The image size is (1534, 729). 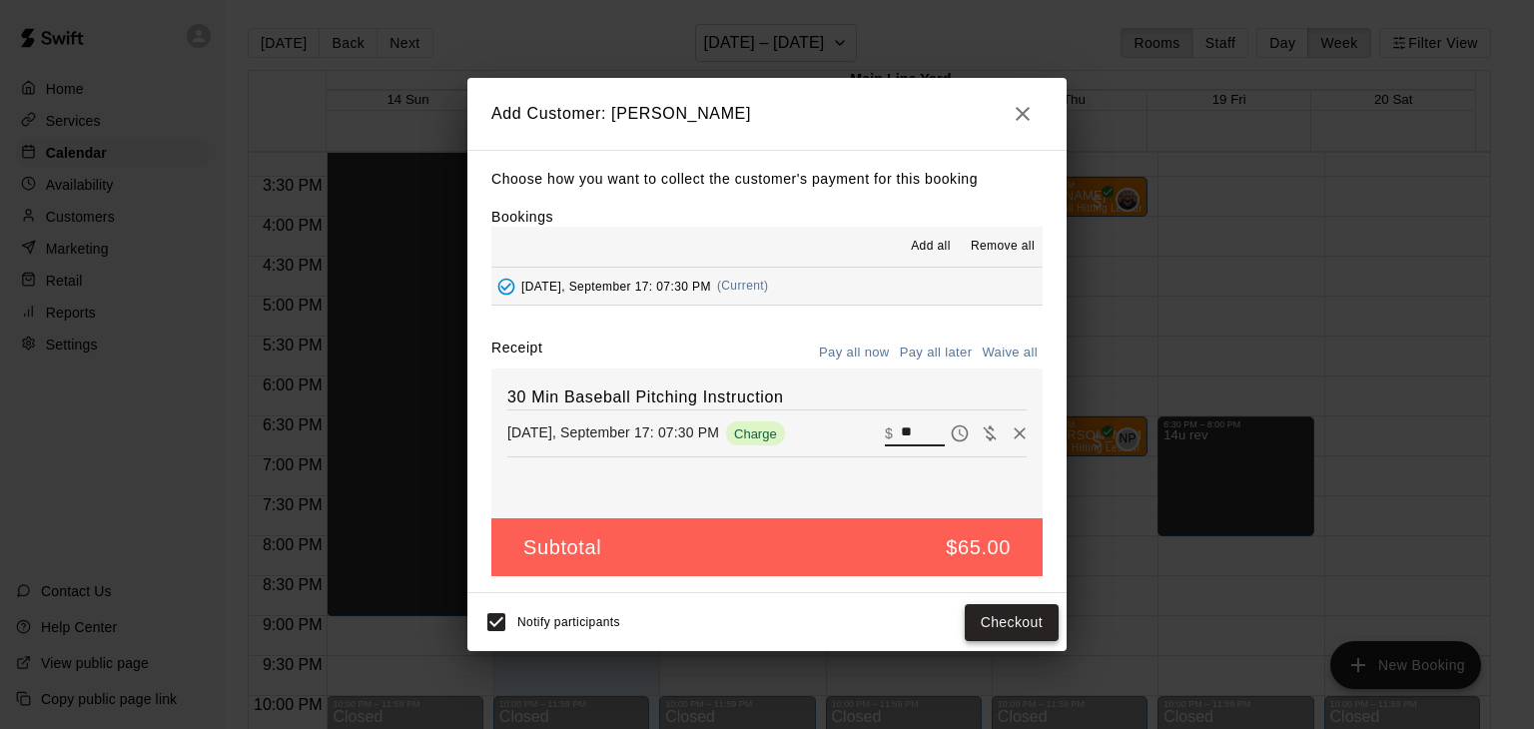 I want to click on h5: Subtotal, so click(x=562, y=547).